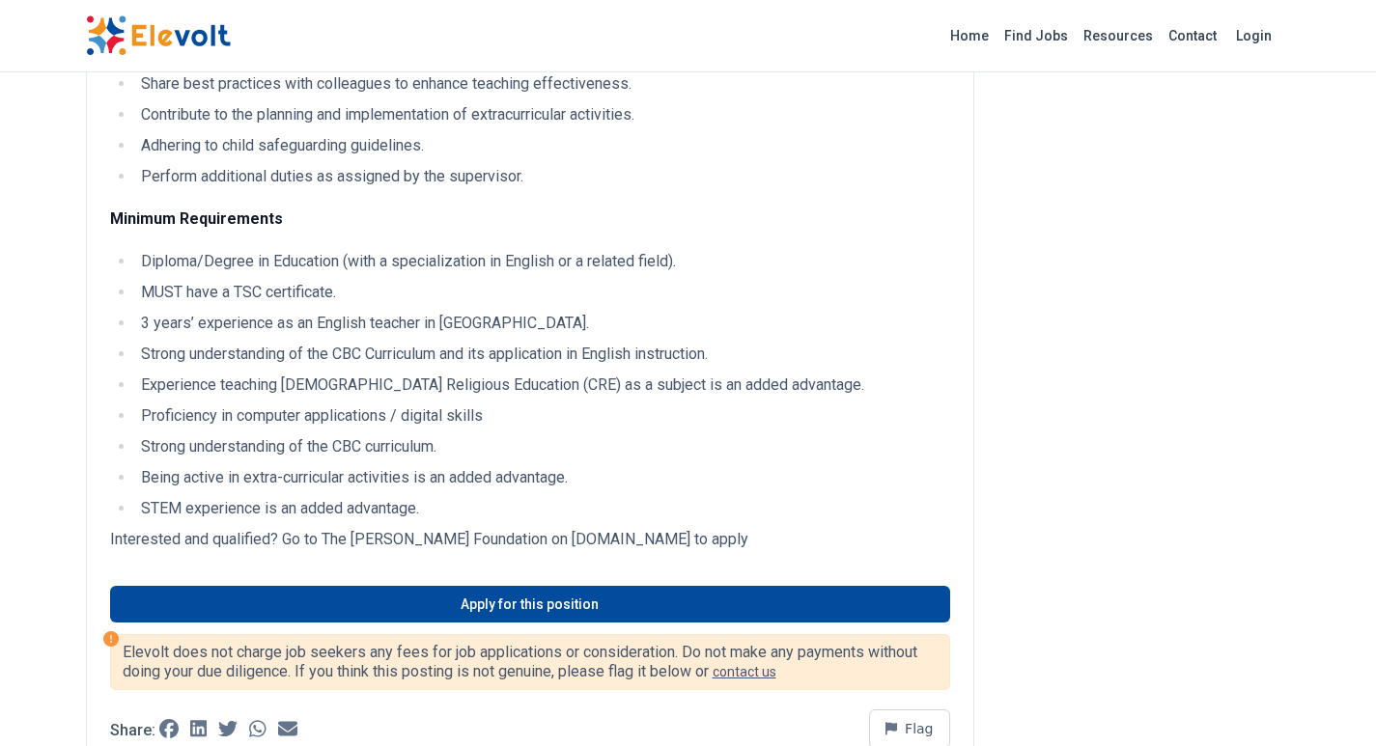 The width and height of the screenshot is (1376, 746). Describe the element at coordinates (530, 604) in the screenshot. I see `a: Apply for this position` at that location.